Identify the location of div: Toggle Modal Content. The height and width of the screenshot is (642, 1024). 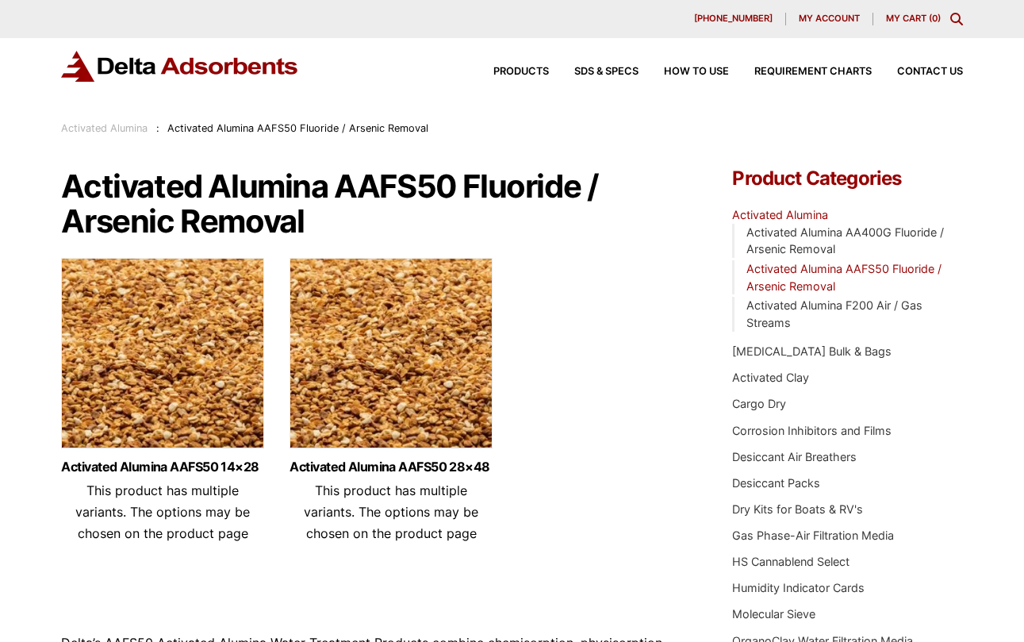
(957, 19).